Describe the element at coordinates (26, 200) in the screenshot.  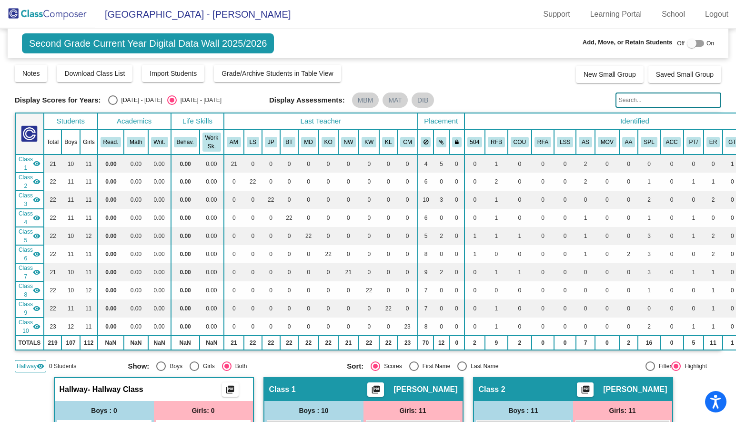
I see `span: Class 3` at that location.